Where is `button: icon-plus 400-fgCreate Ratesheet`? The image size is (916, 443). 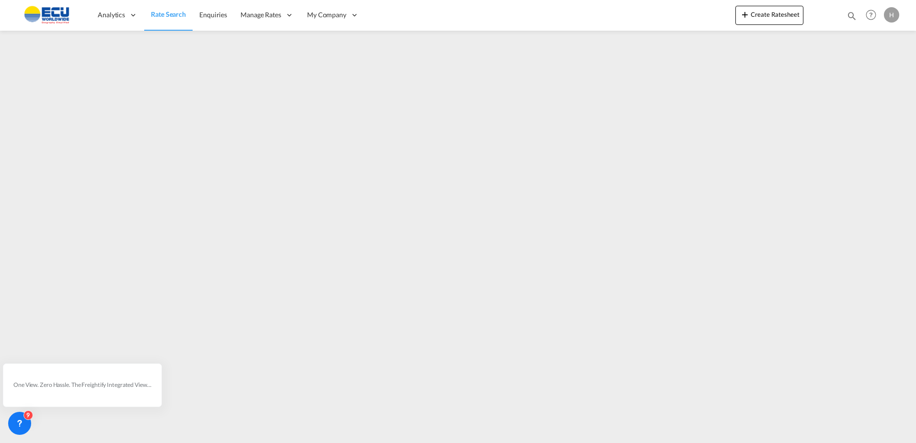 button: icon-plus 400-fgCreate Ratesheet is located at coordinates (769, 15).